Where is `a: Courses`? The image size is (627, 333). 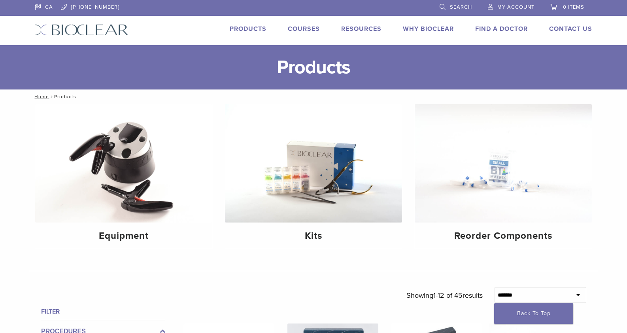
a: Courses is located at coordinates (304, 29).